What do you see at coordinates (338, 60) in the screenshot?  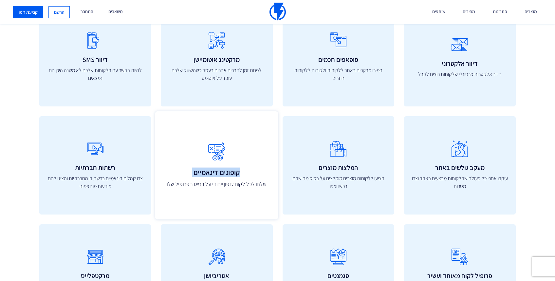 I see `h3: פופאפים חכמים` at bounding box center [338, 60].